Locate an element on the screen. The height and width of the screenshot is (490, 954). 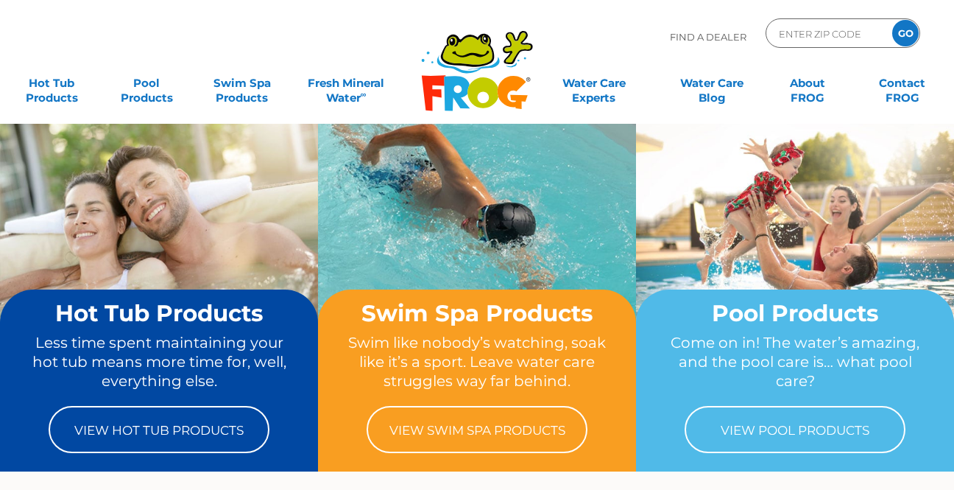
a: View Hot Tub Products is located at coordinates (159, 429).